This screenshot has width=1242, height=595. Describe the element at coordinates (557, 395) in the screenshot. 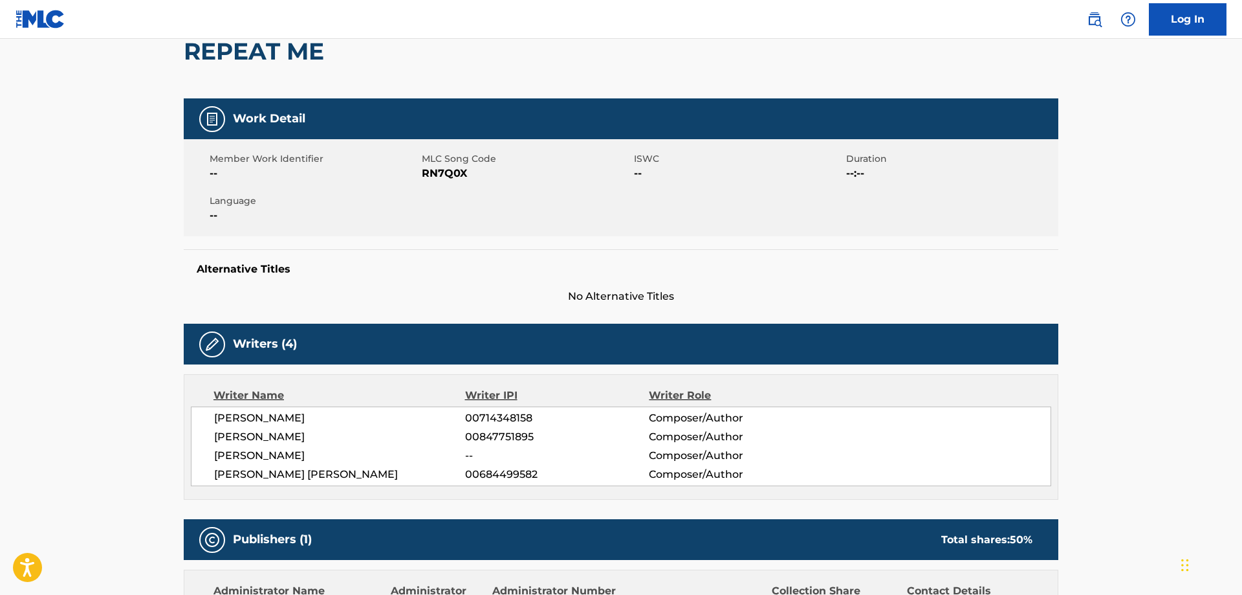

I see `div: Writer IPI` at that location.